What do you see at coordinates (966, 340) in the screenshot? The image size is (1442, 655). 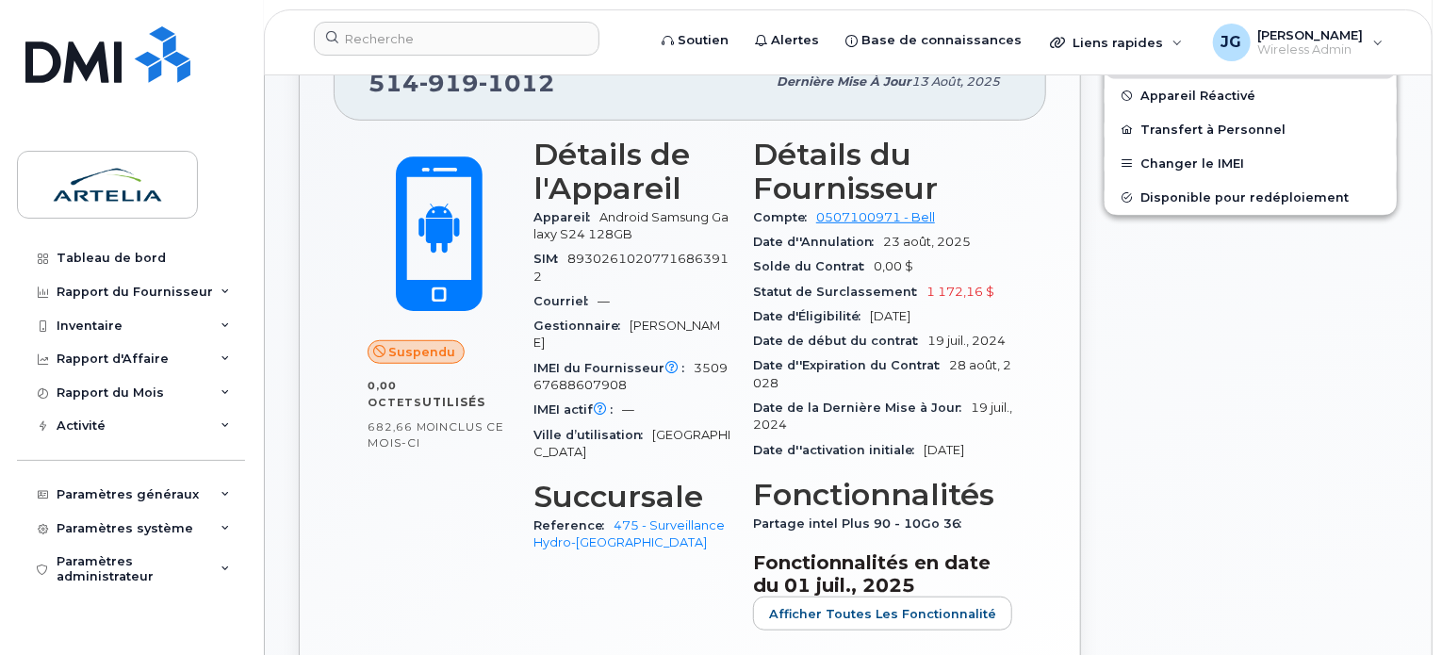 I see `span: 19 juil., 2024` at bounding box center [966, 340].